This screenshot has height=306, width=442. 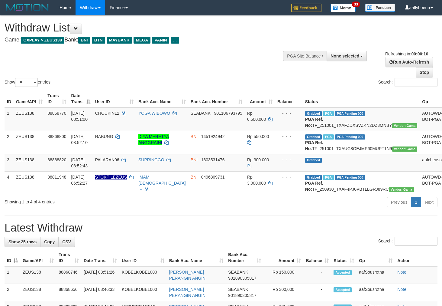 I want to click on span: 88868770, so click(x=57, y=113).